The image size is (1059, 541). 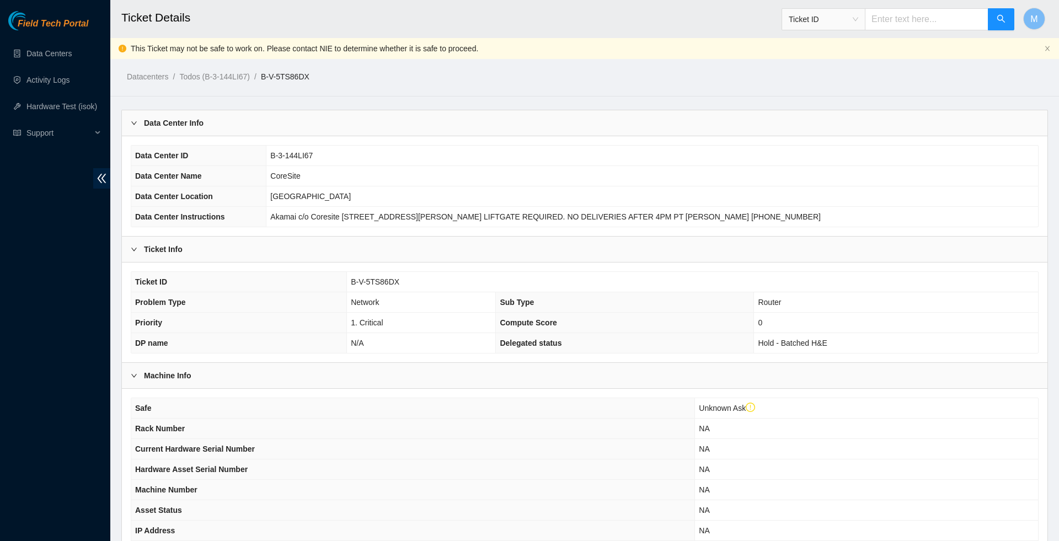 I want to click on button: M, so click(x=1035, y=19).